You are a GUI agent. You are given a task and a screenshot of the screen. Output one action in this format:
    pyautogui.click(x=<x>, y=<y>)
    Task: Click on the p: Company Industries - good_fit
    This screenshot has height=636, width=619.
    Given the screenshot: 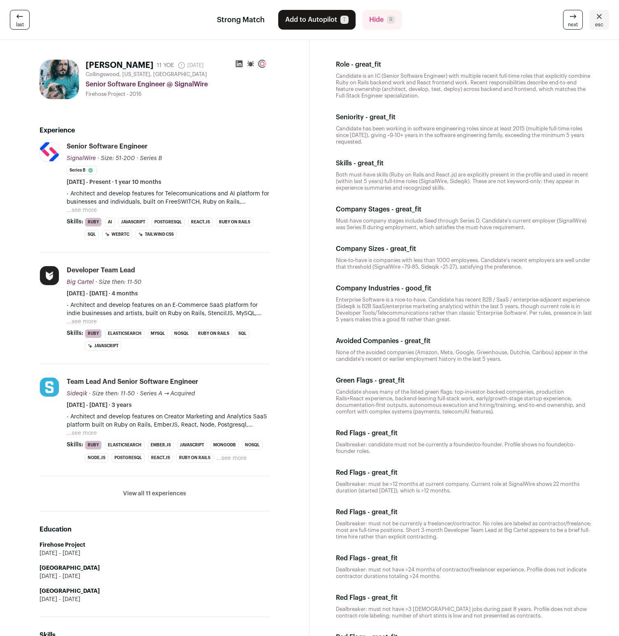 What is the action you would take?
    pyautogui.click(x=384, y=289)
    